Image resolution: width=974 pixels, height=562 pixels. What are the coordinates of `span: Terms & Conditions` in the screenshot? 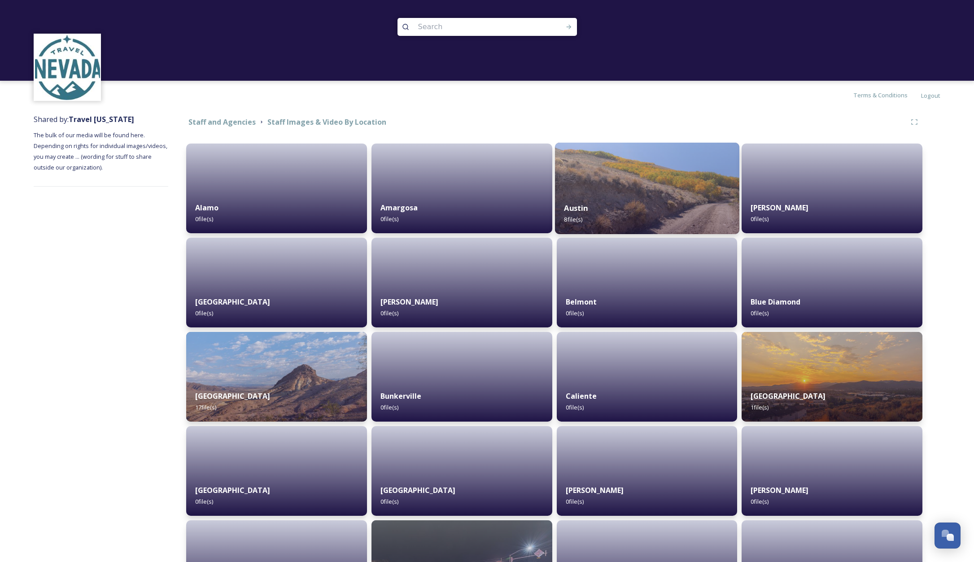 It's located at (880, 95).